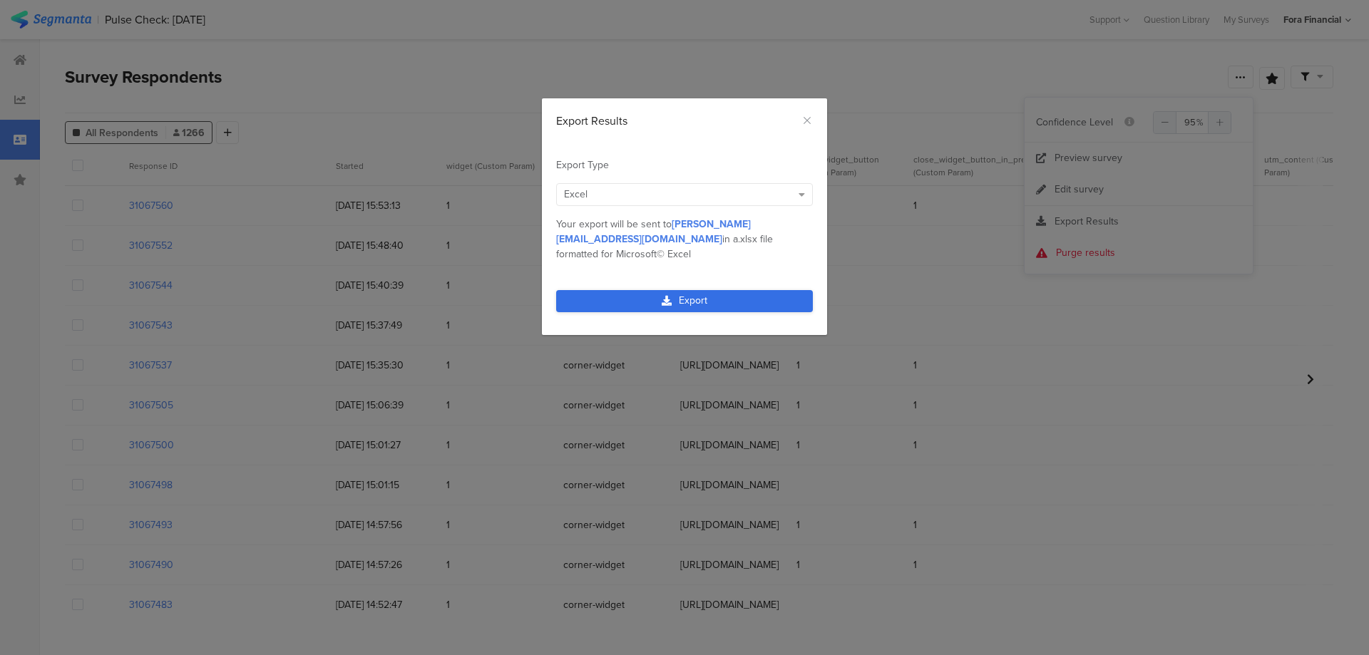 The image size is (1369, 655). I want to click on button: Close, so click(807, 120).